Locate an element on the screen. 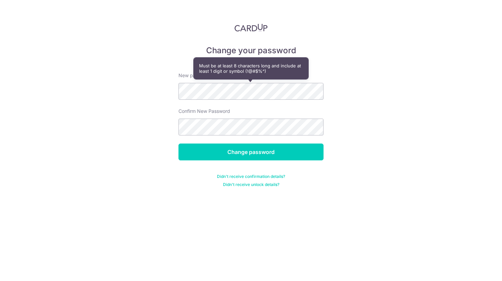 The height and width of the screenshot is (281, 502). a: Didn't receive unlock details? is located at coordinates (251, 185).